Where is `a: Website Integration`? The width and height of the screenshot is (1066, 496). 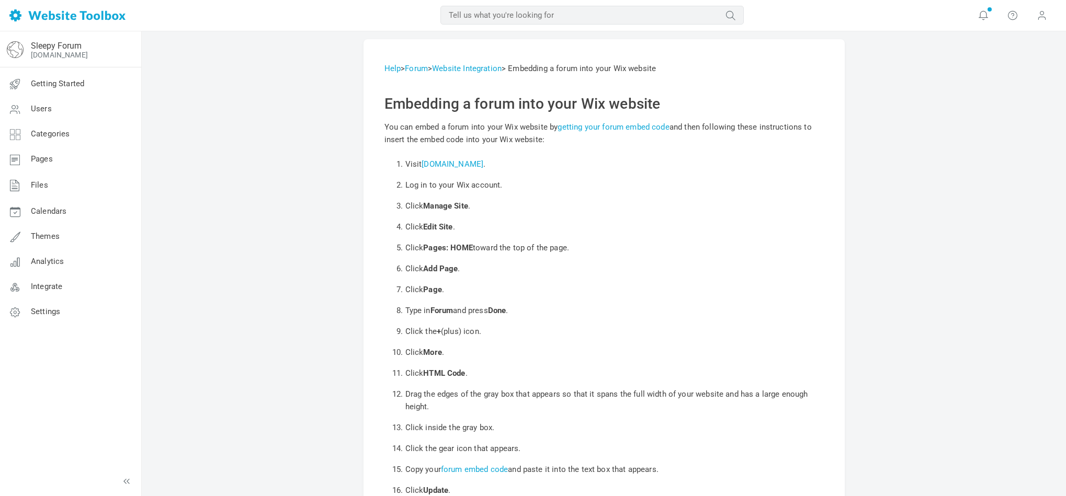 a: Website Integration is located at coordinates (466, 69).